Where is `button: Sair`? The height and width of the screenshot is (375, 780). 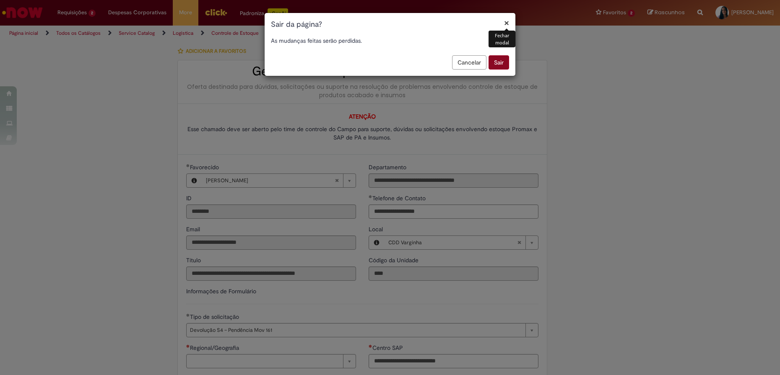 button: Sair is located at coordinates (498, 62).